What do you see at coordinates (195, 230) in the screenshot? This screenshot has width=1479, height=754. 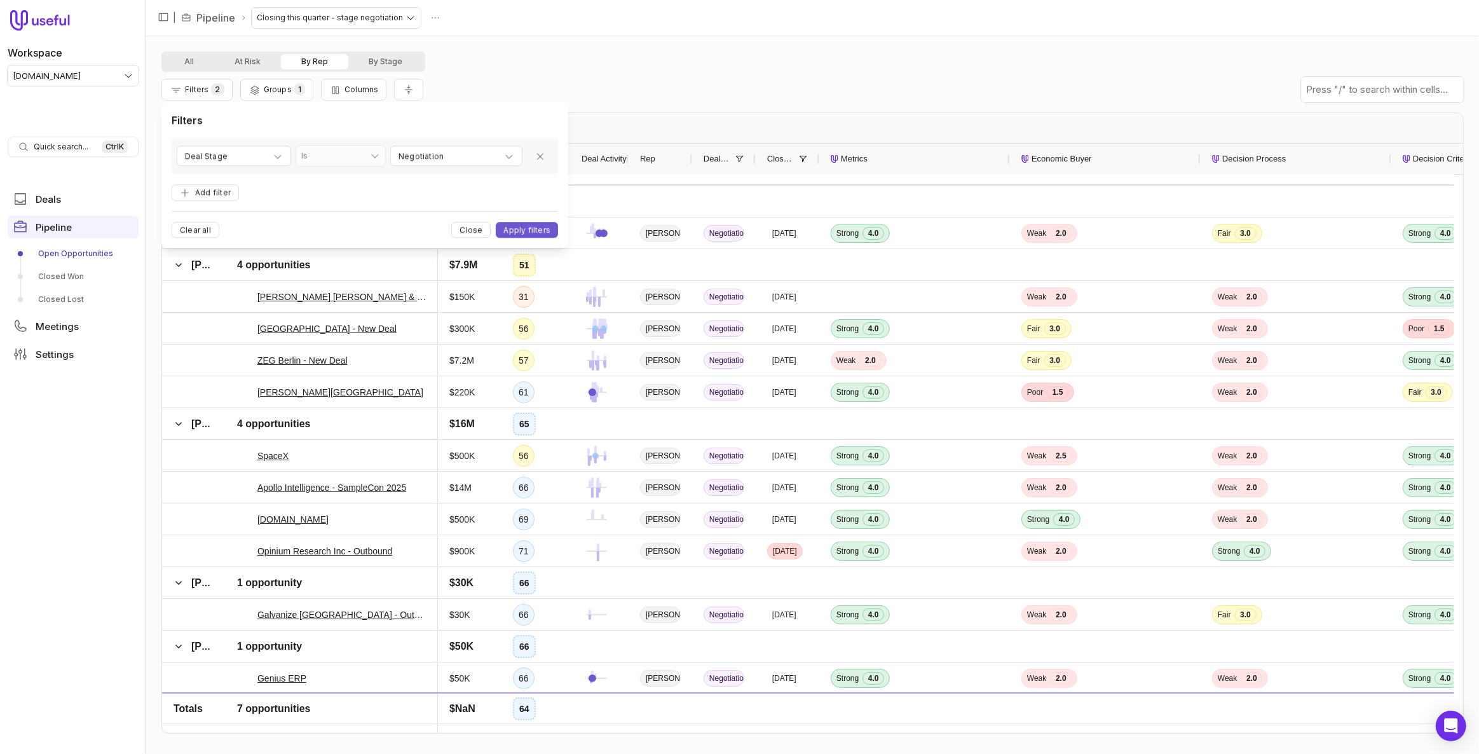 I see `button: Clear all` at bounding box center [195, 230].